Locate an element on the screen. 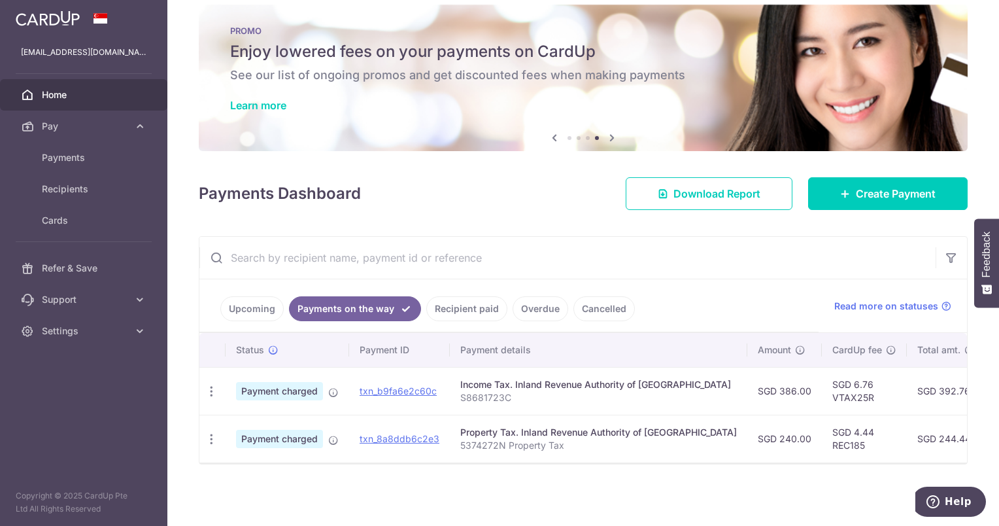  p: S8681723C is located at coordinates (598, 397).